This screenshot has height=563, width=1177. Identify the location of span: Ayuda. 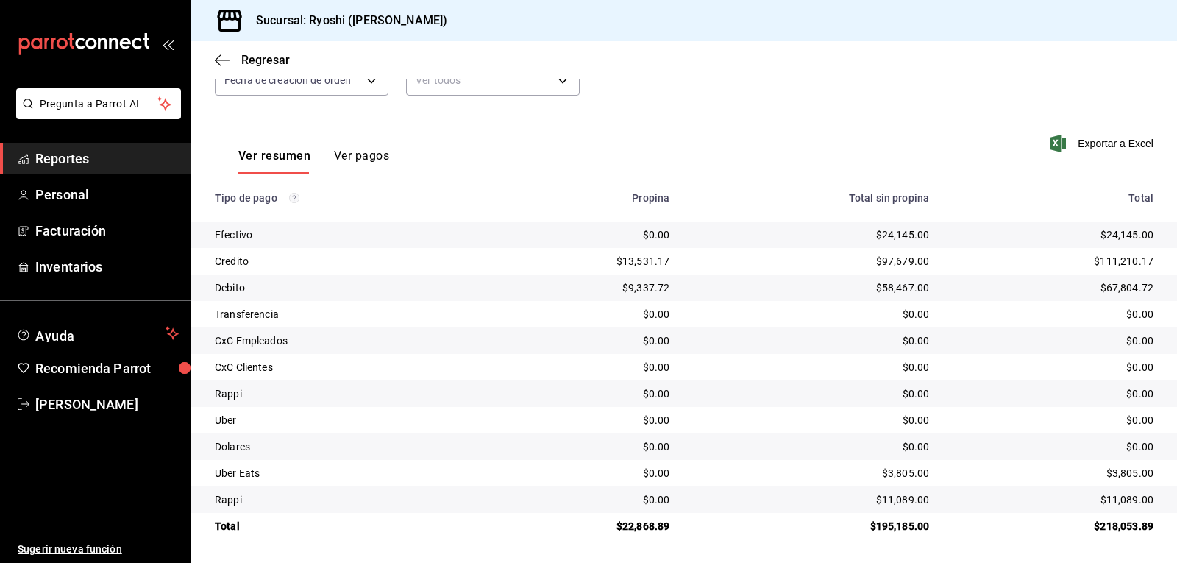
(97, 333).